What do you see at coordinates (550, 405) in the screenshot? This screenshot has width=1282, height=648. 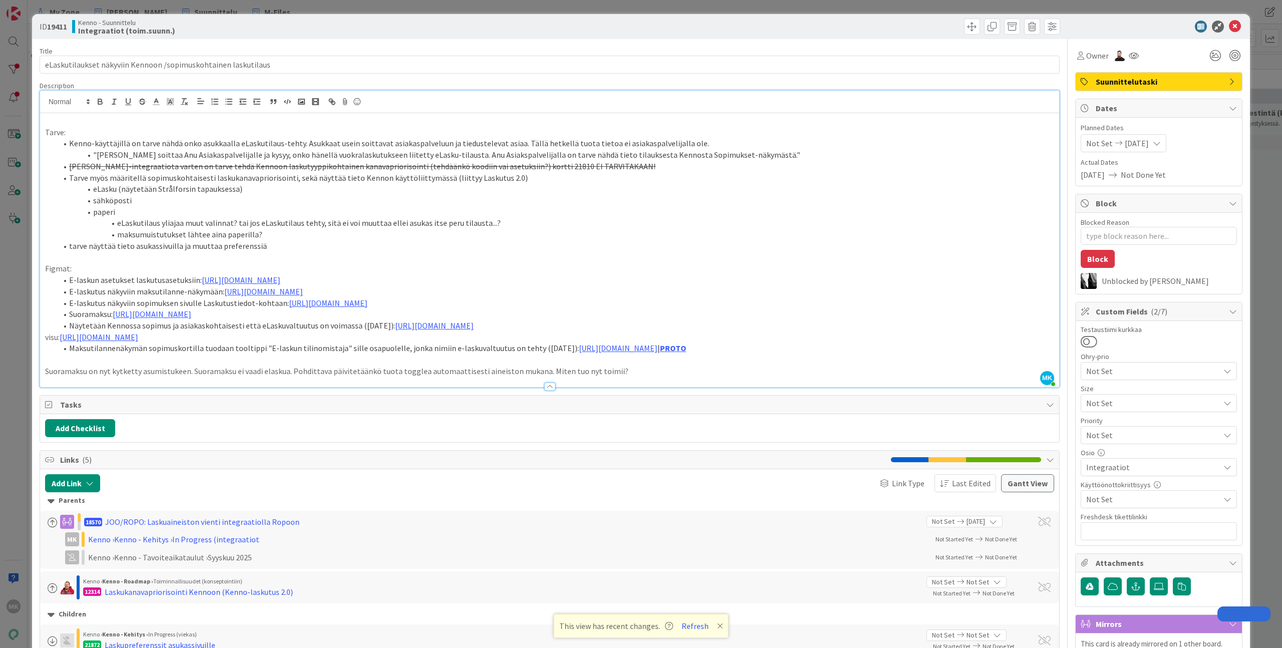 I see `span: Tasks` at bounding box center [550, 405].